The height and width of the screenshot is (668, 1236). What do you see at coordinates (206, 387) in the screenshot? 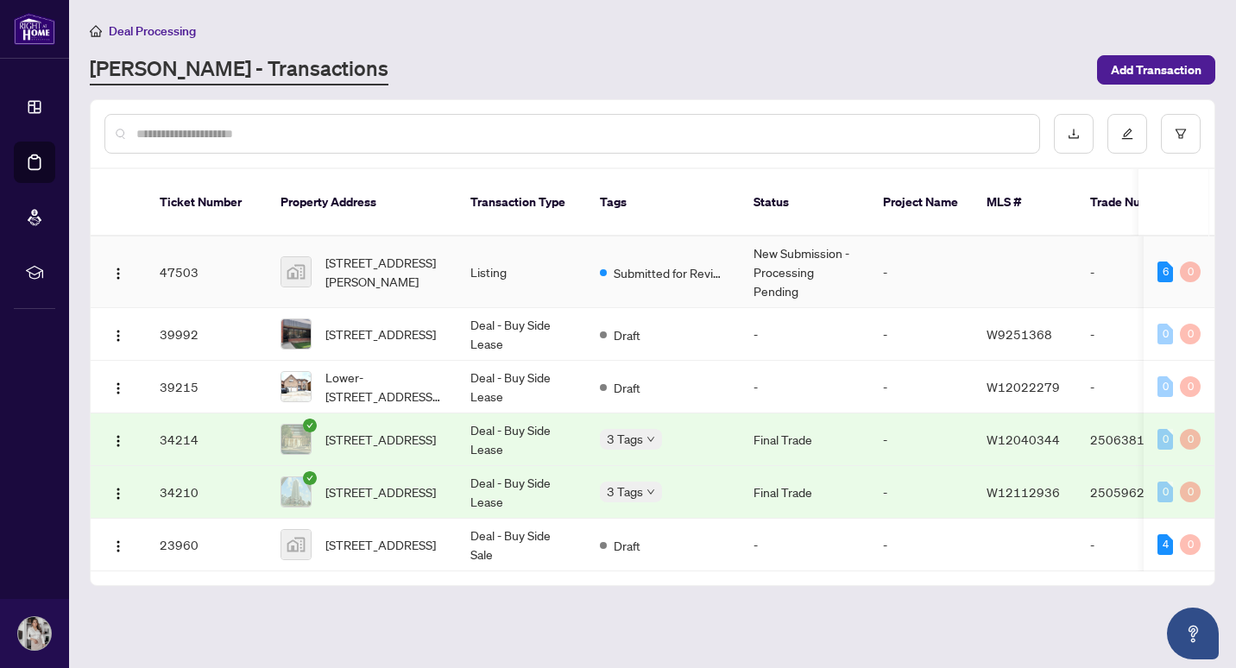
I see `td: 39215` at bounding box center [206, 387].